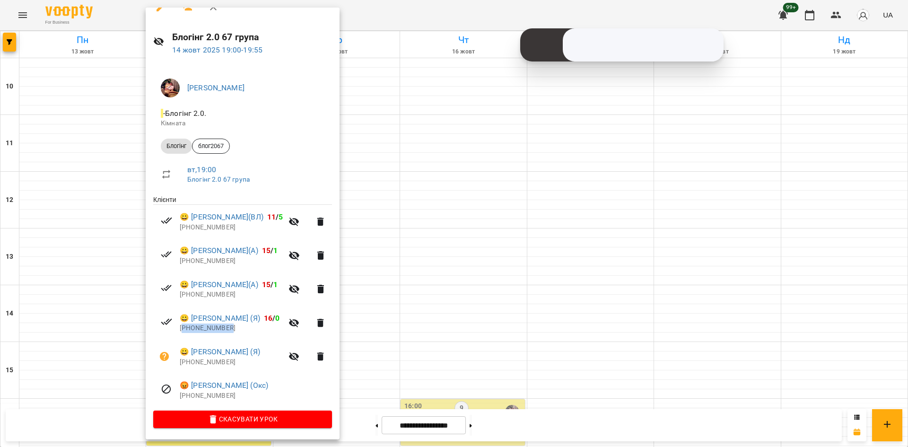 This screenshot has height=447, width=908. Describe the element at coordinates (184, 113) in the screenshot. I see `span: - Блогінг 2.0.` at that location.